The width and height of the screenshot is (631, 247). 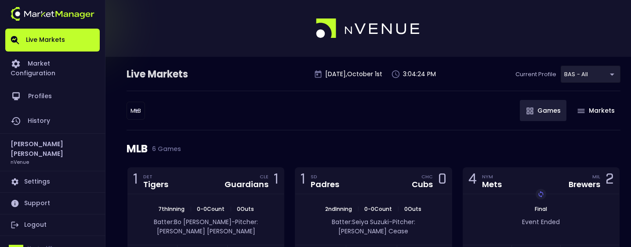 I want to click on a: Logout, so click(x=52, y=225).